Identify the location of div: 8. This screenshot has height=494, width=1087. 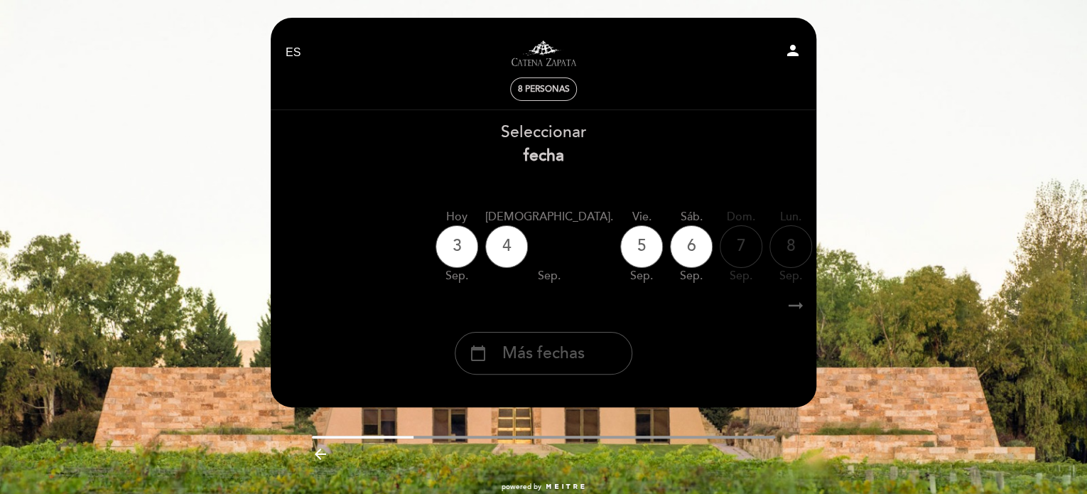
(790, 246).